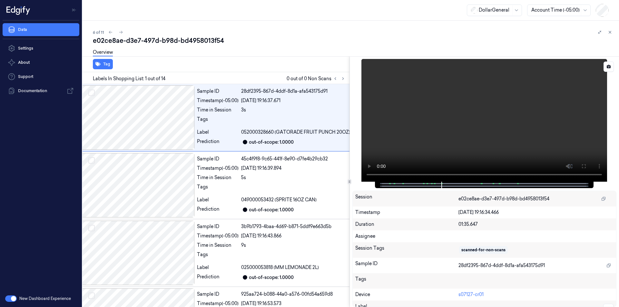 This screenshot has height=307, width=619. Describe the element at coordinates (98, 32) in the screenshot. I see `span: 6 of 11` at that location.